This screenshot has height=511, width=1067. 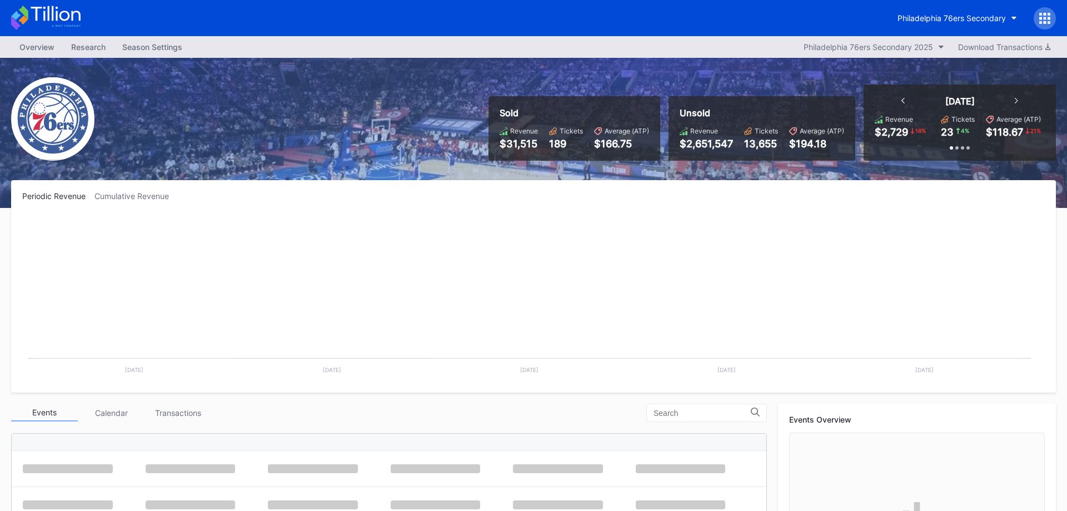 What do you see at coordinates (706, 143) in the screenshot?
I see `div: $2,651,547` at bounding box center [706, 143].